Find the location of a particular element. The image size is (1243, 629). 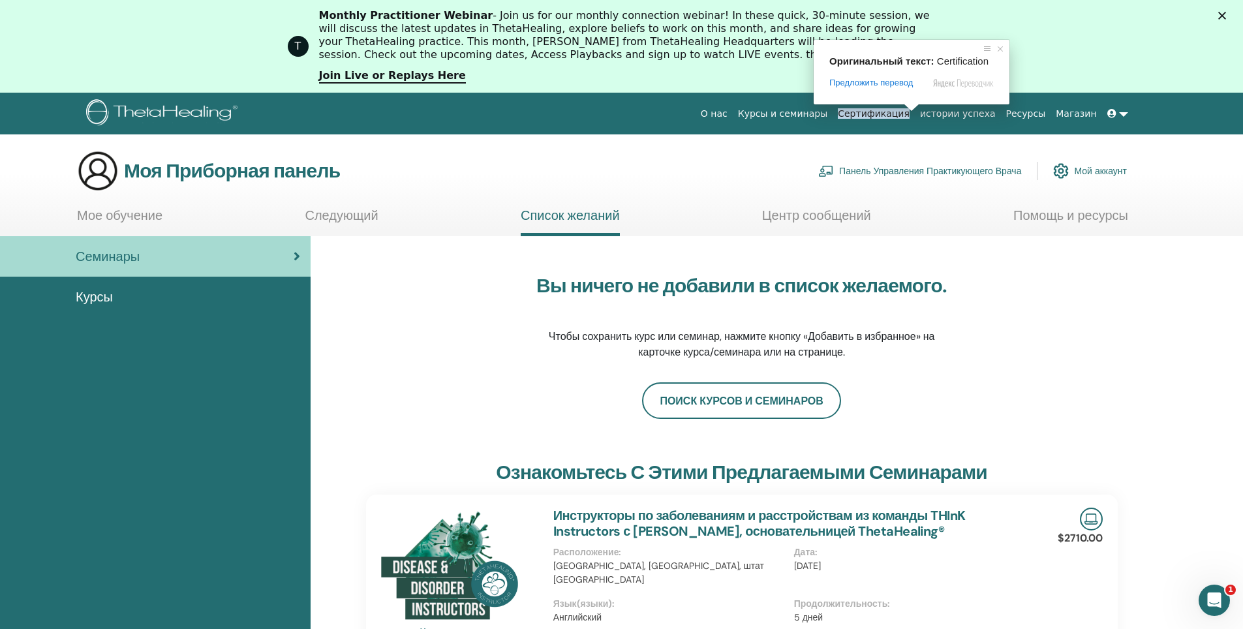

ya-tr-span: Продолжительность is located at coordinates (841, 603).